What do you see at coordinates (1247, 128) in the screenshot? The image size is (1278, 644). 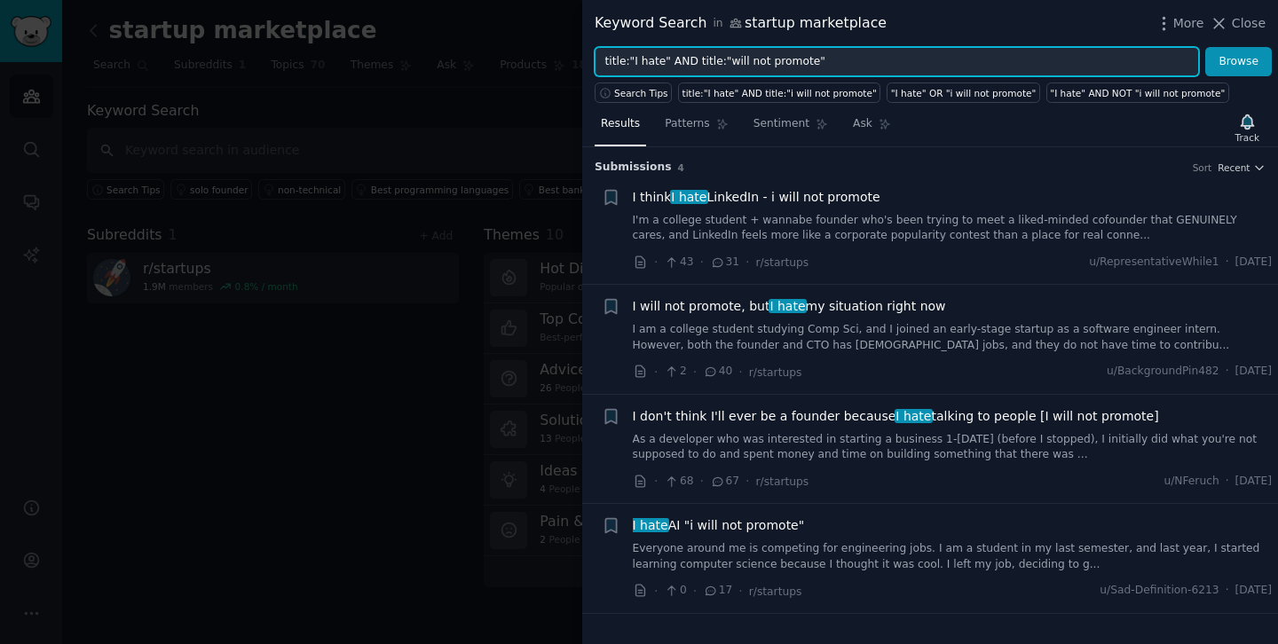 I see `button: Track` at bounding box center [1247, 128].